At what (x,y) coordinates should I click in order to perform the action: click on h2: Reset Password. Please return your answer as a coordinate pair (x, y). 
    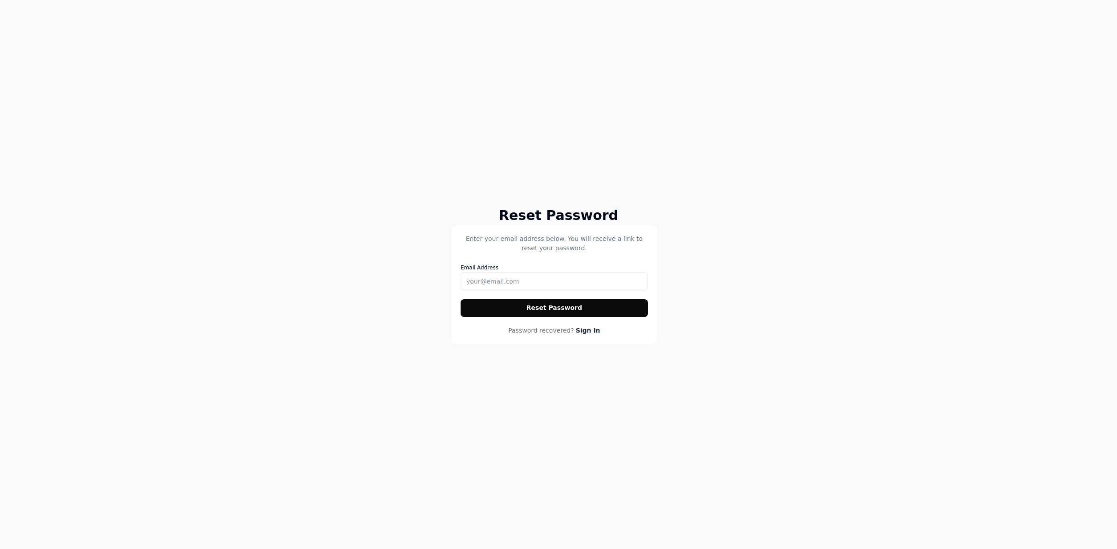
    Looking at the image, I should click on (559, 215).